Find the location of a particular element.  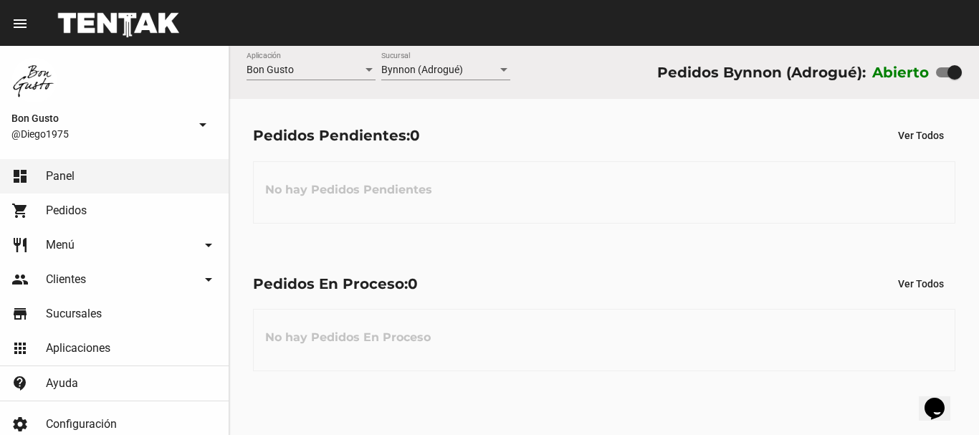

span: Configuración is located at coordinates (81, 424).